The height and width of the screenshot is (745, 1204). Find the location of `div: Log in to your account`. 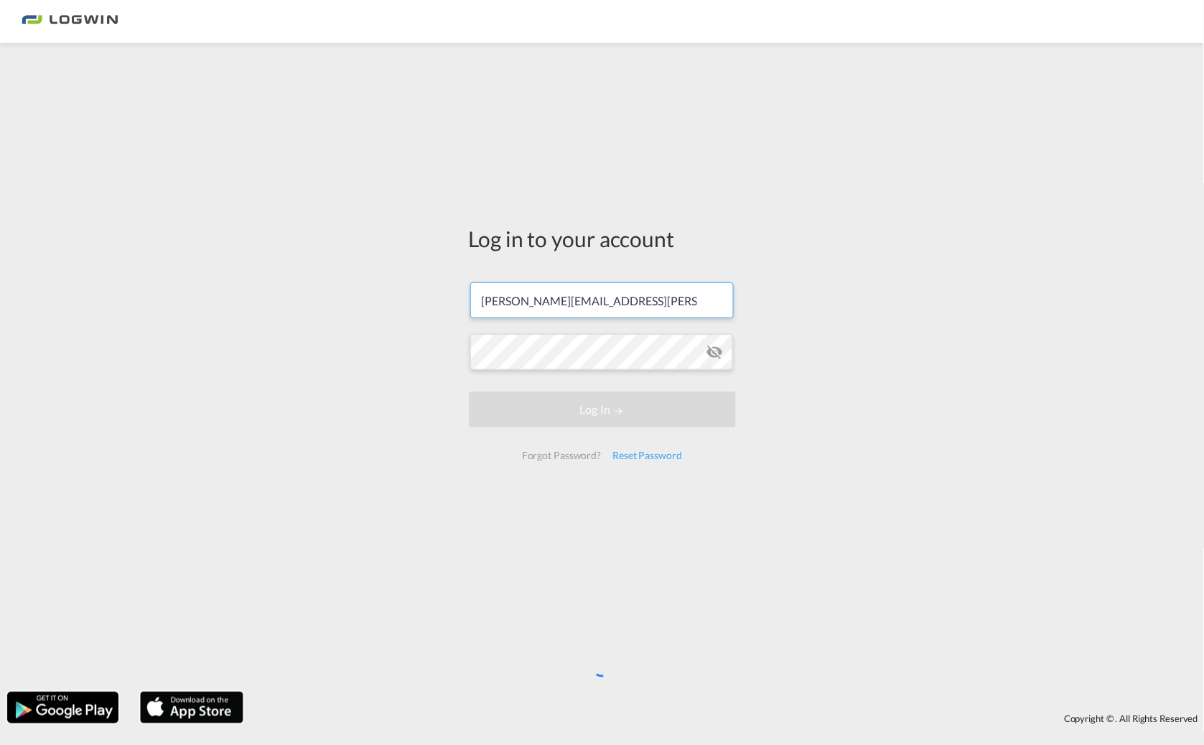

div: Log in to your account is located at coordinates (602, 238).